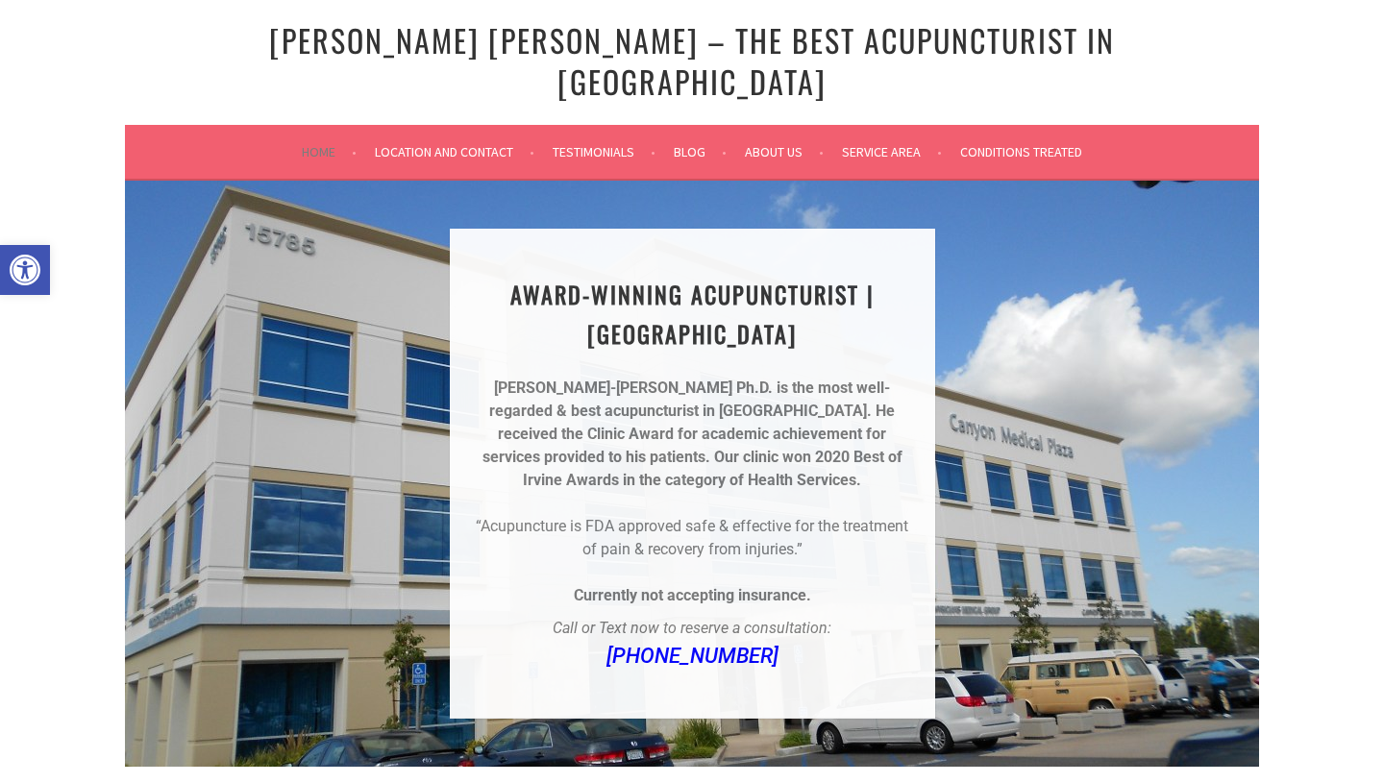 This screenshot has width=1384, height=783. Describe the element at coordinates (700, 152) in the screenshot. I see `a: Blog` at that location.